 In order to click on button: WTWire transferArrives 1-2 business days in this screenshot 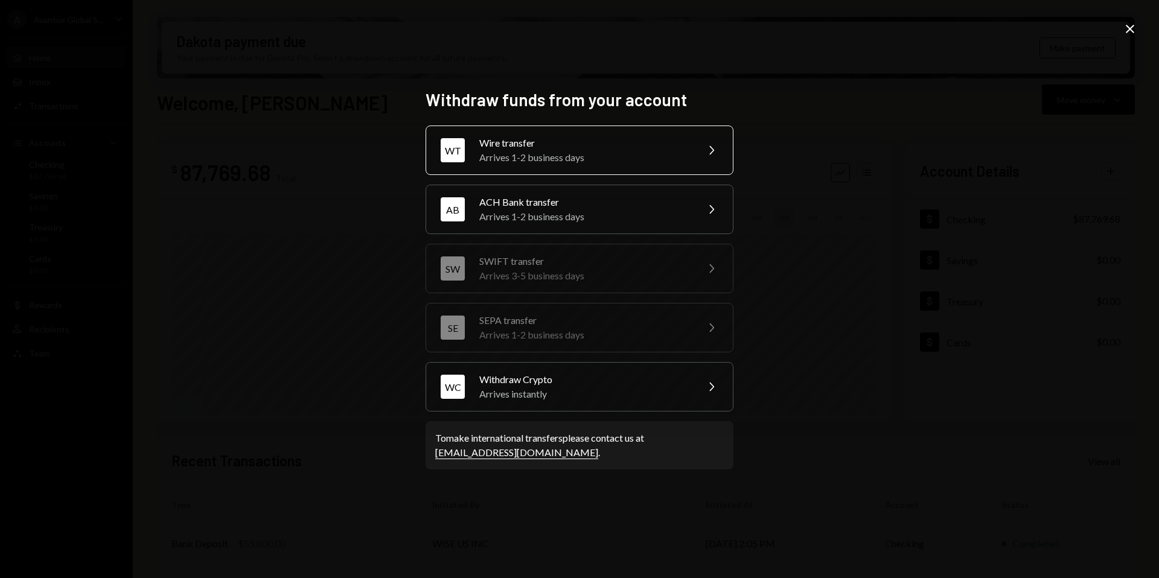, I will do `click(579, 150)`.